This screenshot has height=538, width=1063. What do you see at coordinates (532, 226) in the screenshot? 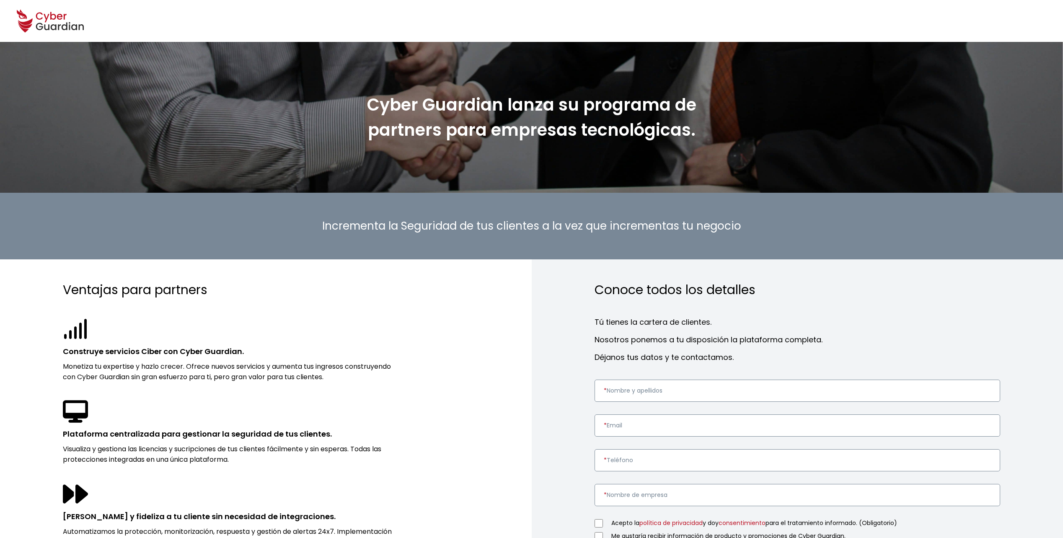
I see `h2: Incrementa la Seguridad de tus clientes a la vez que incrementas tu negocio` at bounding box center [532, 226].